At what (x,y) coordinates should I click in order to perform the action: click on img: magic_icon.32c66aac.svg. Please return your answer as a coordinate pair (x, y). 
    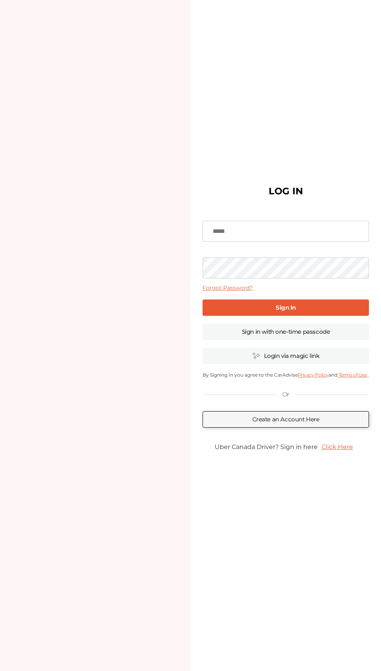
    Looking at the image, I should click on (256, 355).